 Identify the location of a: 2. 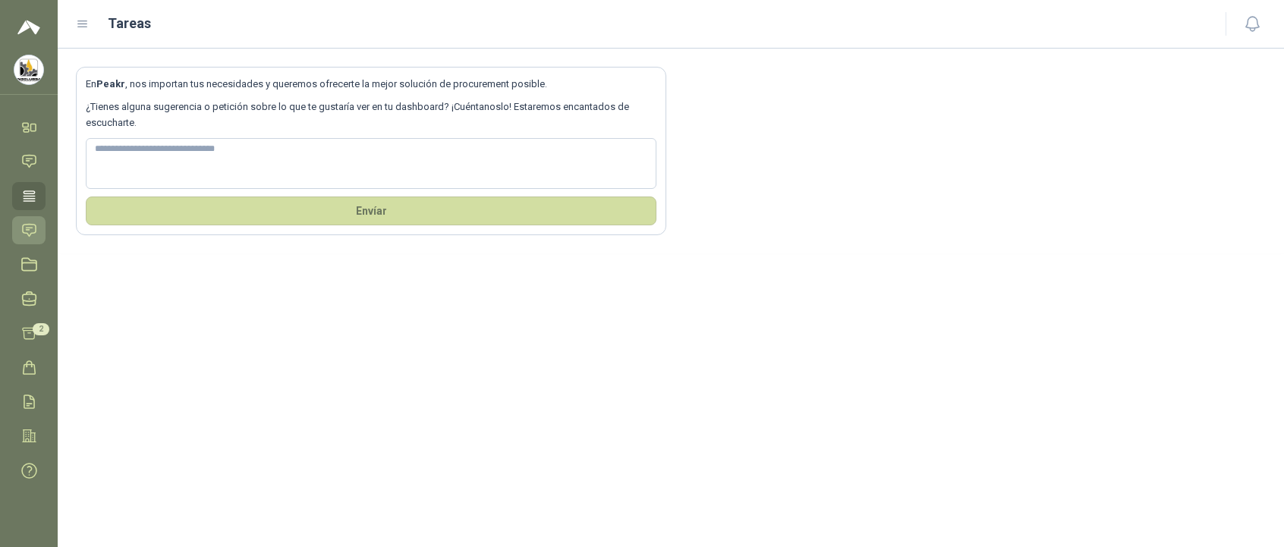
(29, 333).